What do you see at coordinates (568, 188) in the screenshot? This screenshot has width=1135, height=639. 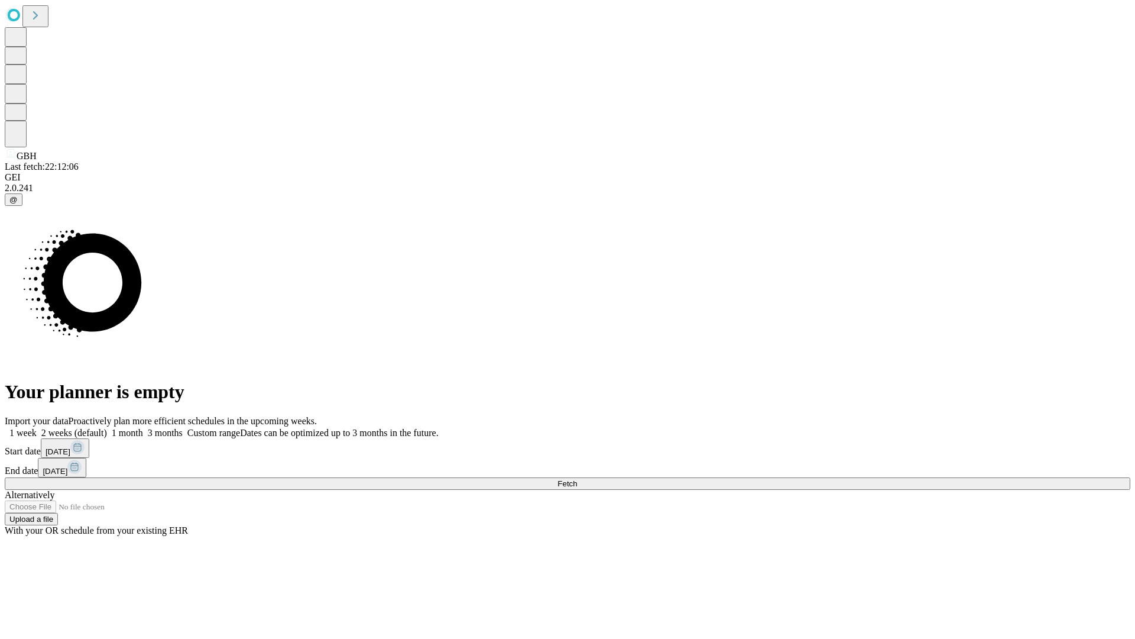 I see `div: 2.0.241` at bounding box center [568, 188].